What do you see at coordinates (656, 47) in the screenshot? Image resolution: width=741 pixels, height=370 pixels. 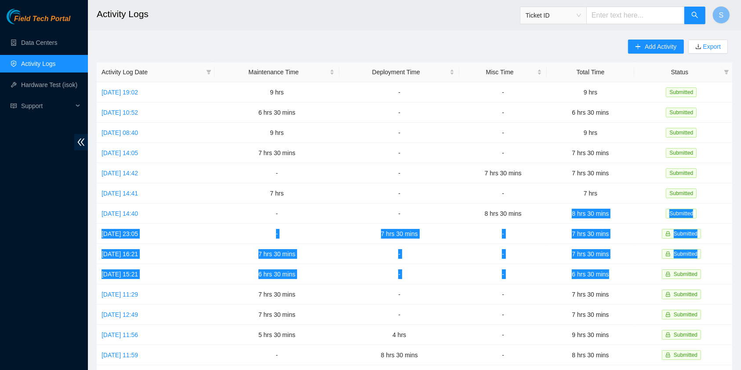 I see `button: plusAdd Activity` at bounding box center [656, 47].